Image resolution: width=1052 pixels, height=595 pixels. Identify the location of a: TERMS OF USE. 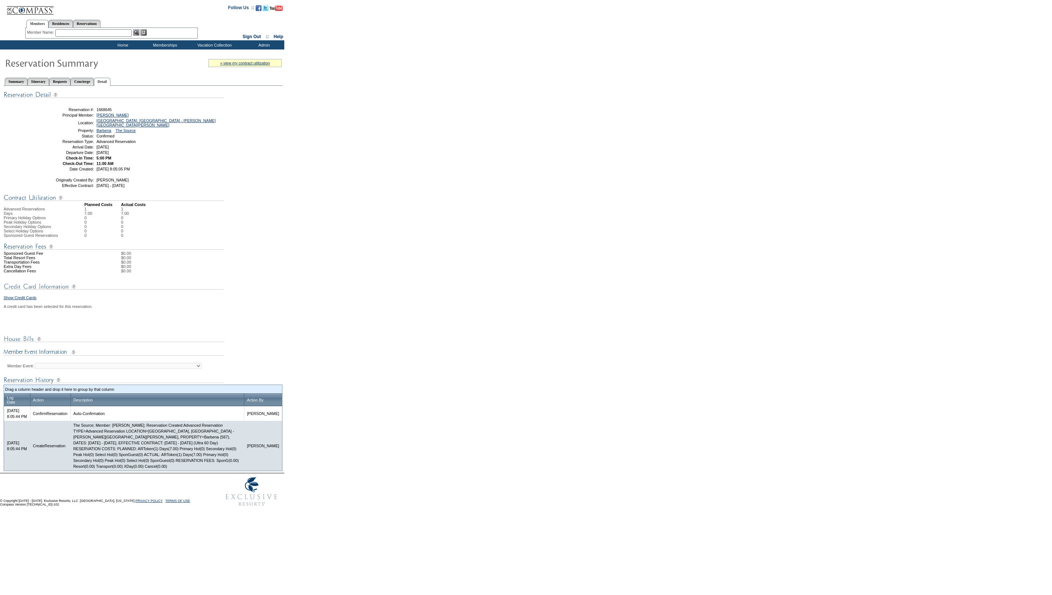
(178, 501).